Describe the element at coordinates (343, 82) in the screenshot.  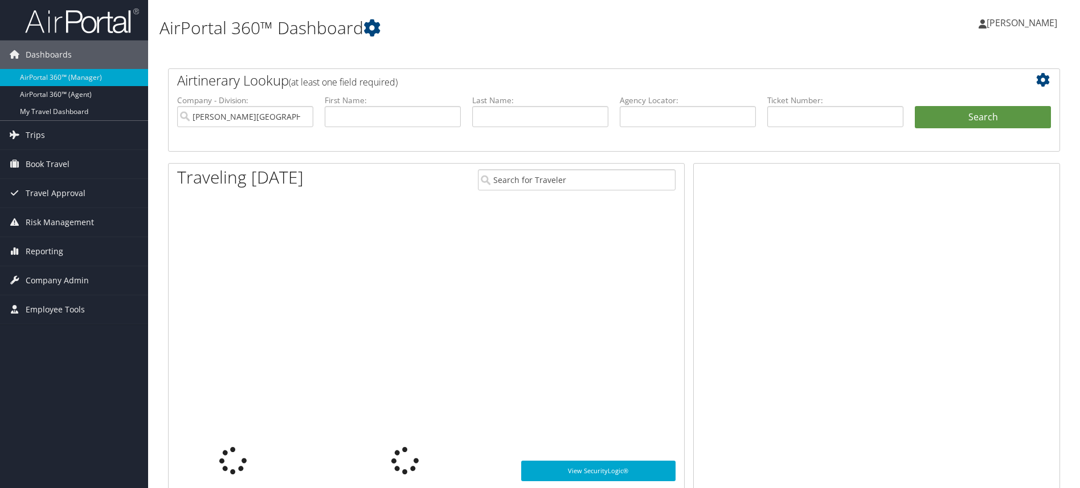
I see `span: (at least one field required)` at that location.